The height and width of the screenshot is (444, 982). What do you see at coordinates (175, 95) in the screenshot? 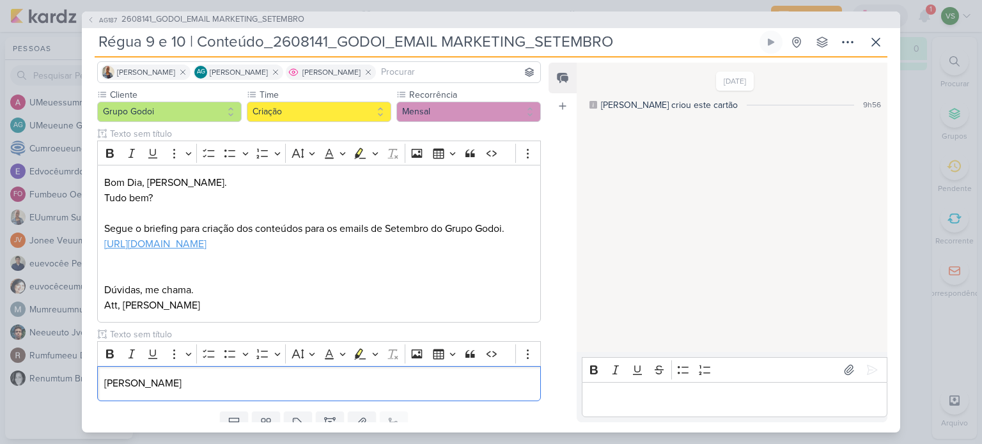
I see `label: Cliente` at bounding box center [175, 95].